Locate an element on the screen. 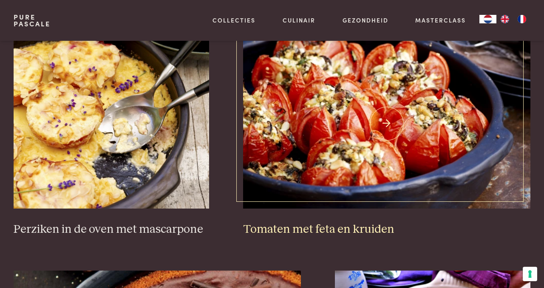 The height and width of the screenshot is (288, 544). a: Masterclass is located at coordinates (440, 20).